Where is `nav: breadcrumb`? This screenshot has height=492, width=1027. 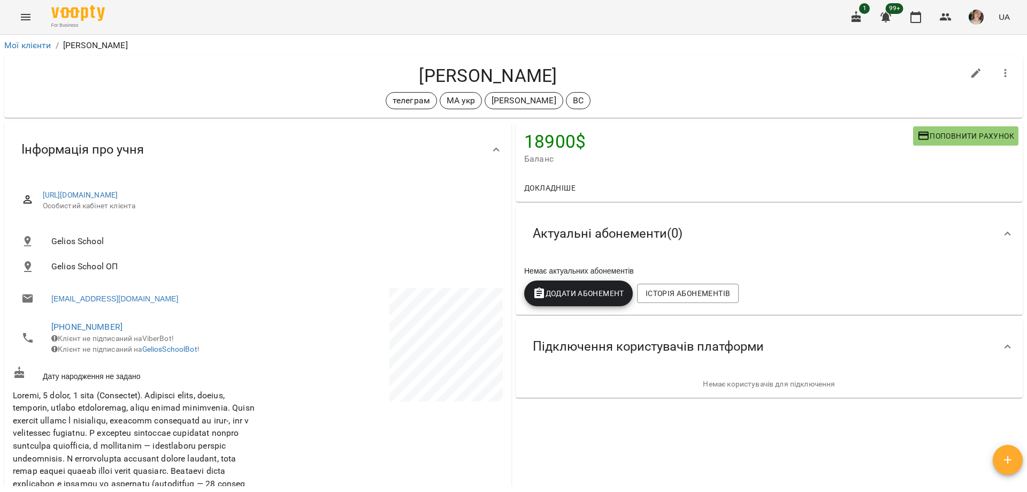
nav: breadcrumb is located at coordinates (514, 45).